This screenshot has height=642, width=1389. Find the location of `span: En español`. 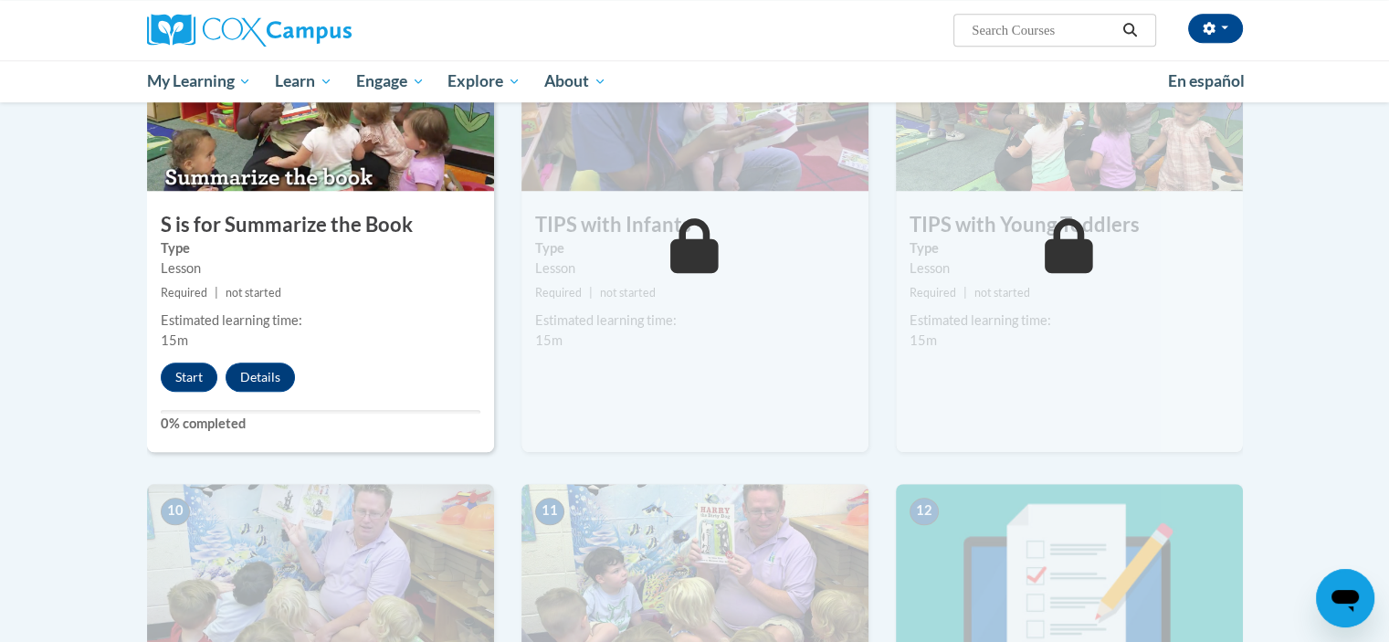

span: En español is located at coordinates (1207, 80).